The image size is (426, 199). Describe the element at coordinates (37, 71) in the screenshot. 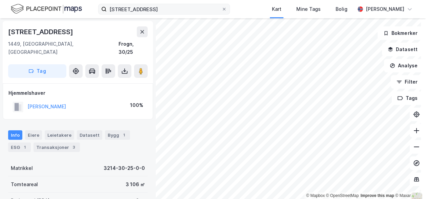

I see `button: Tag` at that location.